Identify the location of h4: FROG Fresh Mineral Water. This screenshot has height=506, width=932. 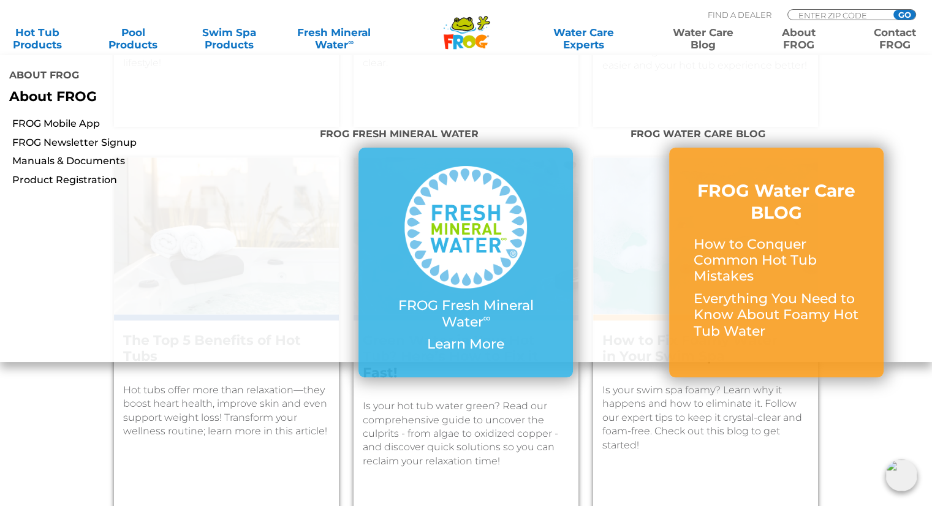
(466, 135).